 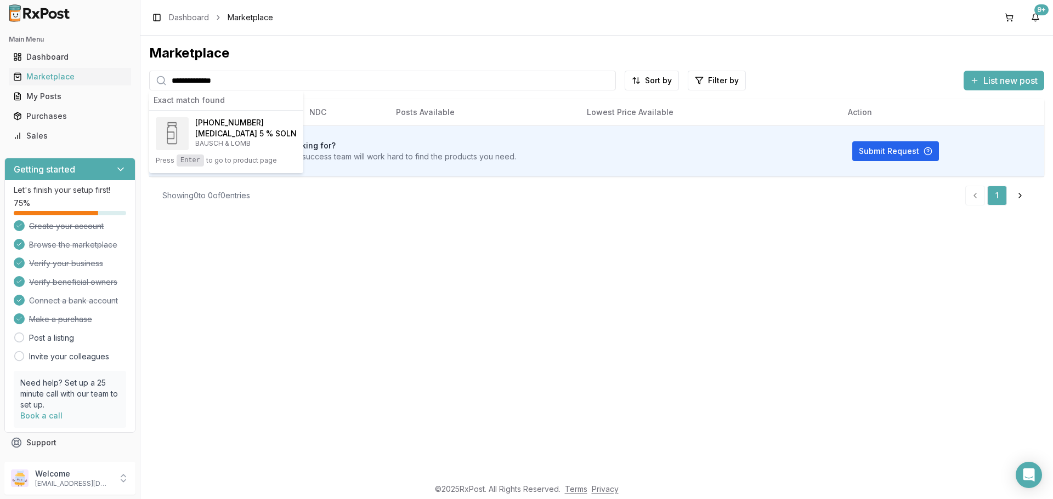 I want to click on p: BAUSCH & LOMB, so click(x=246, y=144).